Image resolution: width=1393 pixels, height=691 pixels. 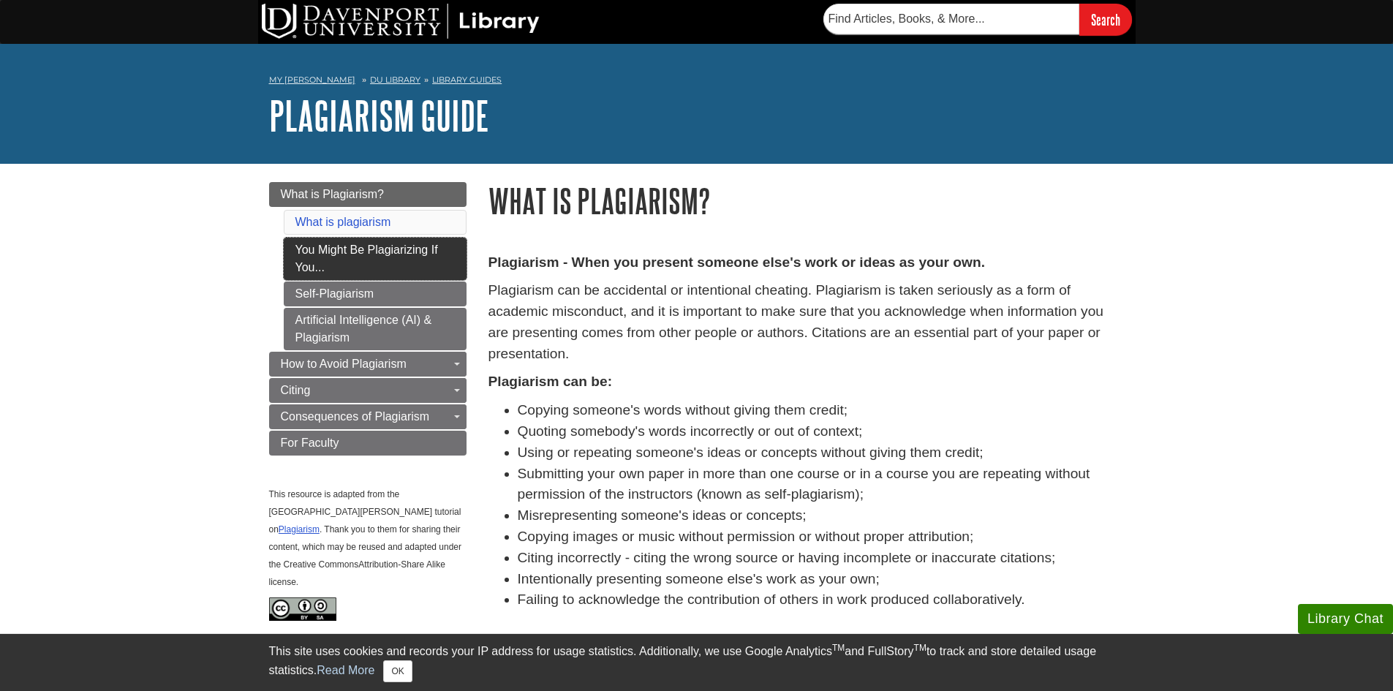 What do you see at coordinates (951, 19) in the screenshot?
I see `input: Find Articles, Books, & More...` at bounding box center [951, 19].